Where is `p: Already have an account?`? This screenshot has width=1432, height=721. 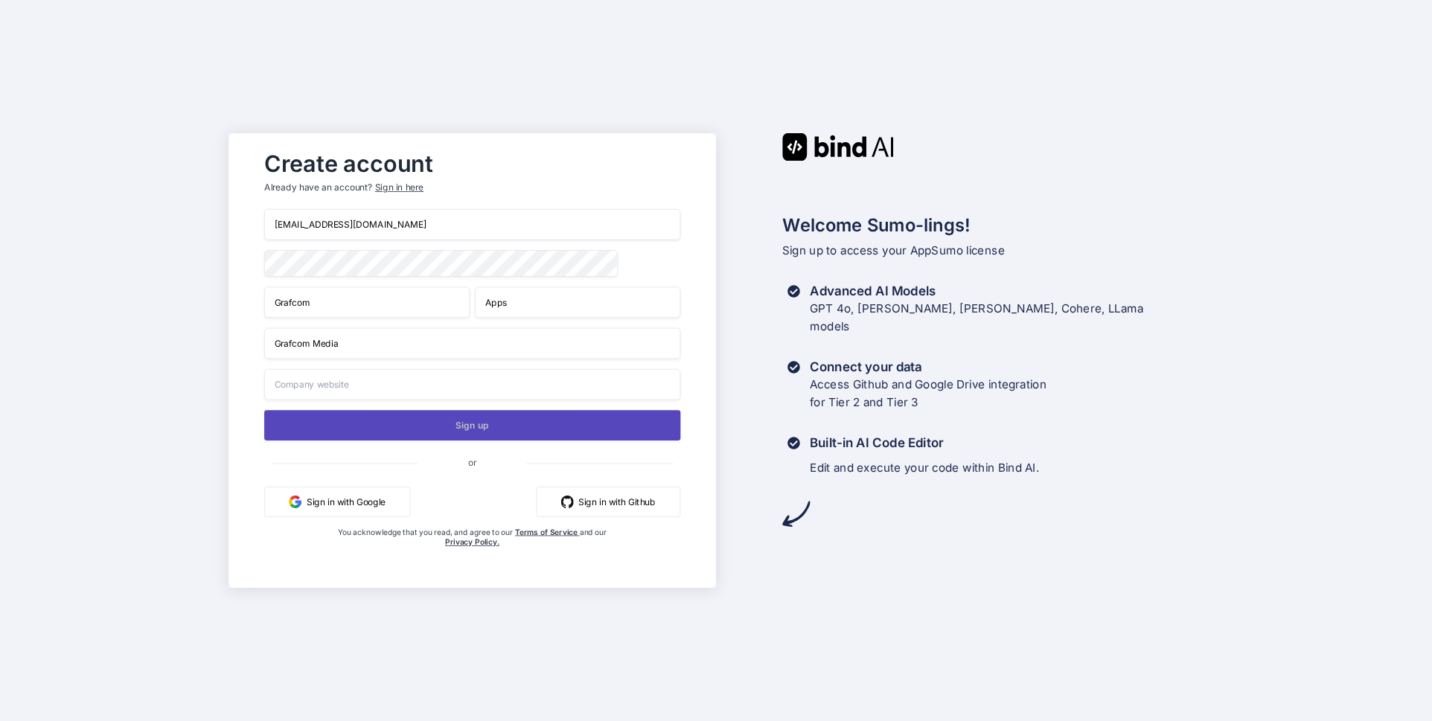 p: Already have an account? is located at coordinates (472, 188).